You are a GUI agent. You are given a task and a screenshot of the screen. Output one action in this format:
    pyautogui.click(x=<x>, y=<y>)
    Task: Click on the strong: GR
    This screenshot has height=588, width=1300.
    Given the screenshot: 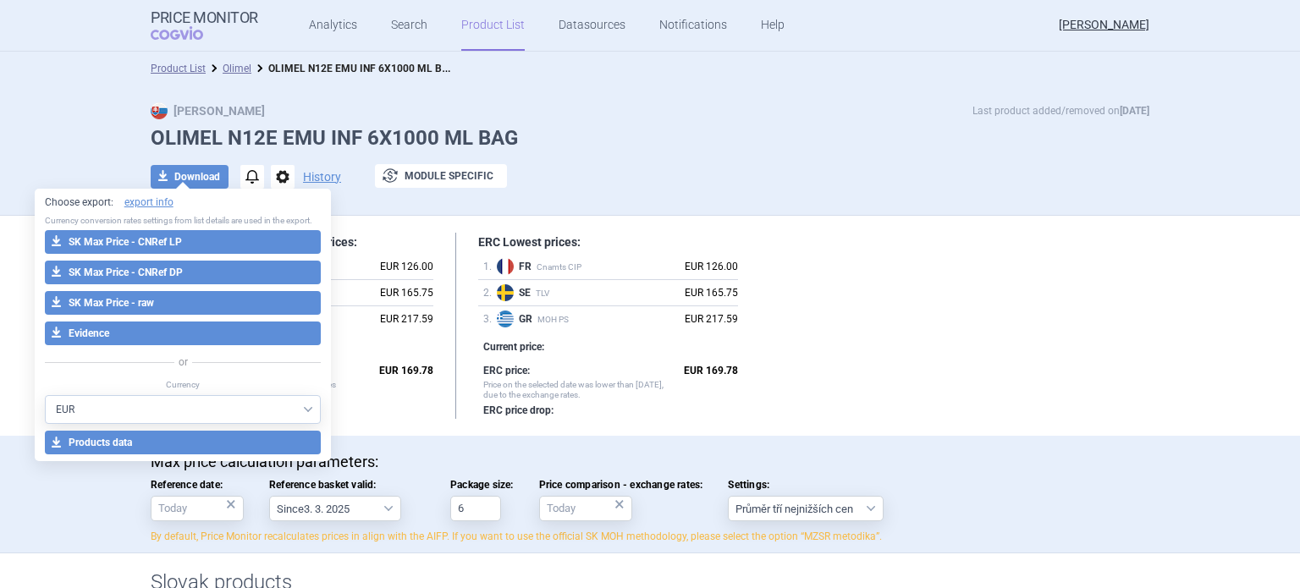 What is the action you would take?
    pyautogui.click(x=527, y=319)
    